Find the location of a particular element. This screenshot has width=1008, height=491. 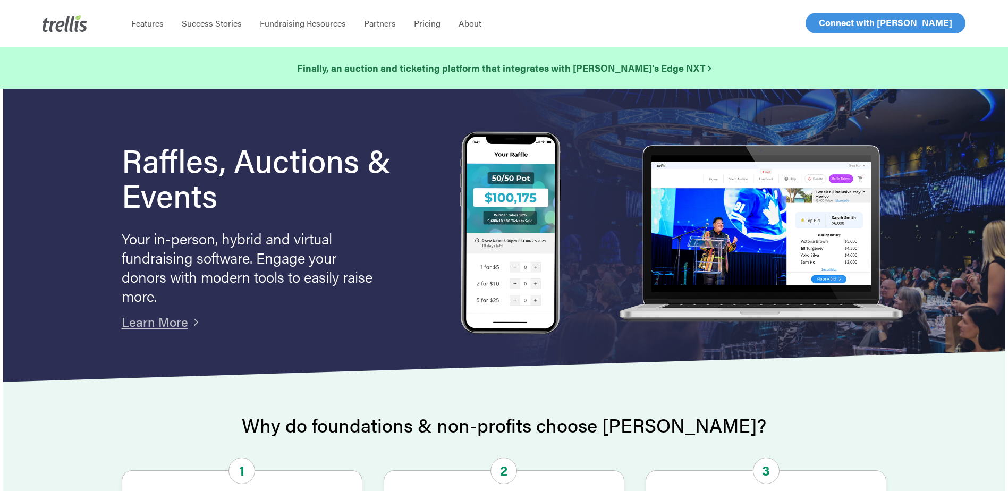

img: rafflelaptop_mac_optim.png is located at coordinates (761, 234).